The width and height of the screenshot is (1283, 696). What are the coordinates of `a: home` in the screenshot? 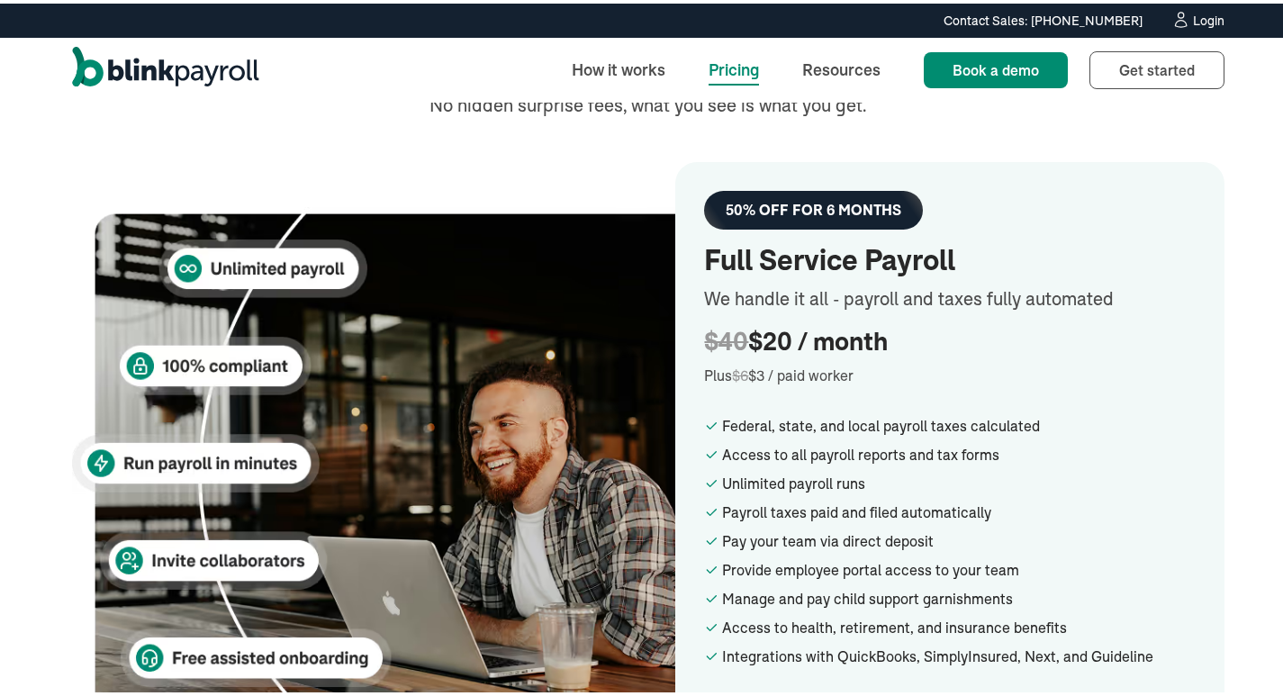 It's located at (166, 67).